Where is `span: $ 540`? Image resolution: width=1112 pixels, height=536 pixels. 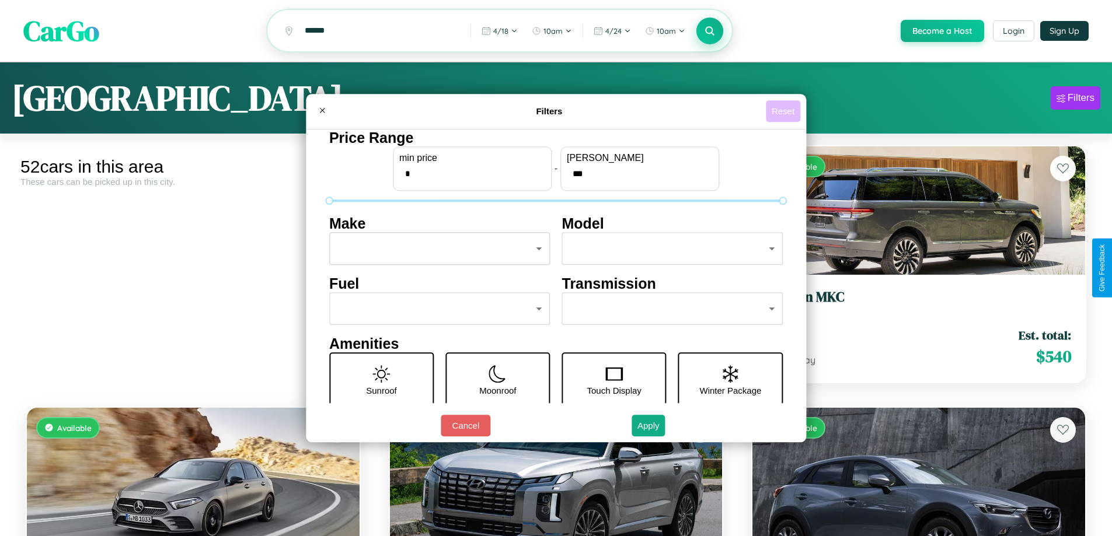
span: $ 540 is located at coordinates (1053, 357).